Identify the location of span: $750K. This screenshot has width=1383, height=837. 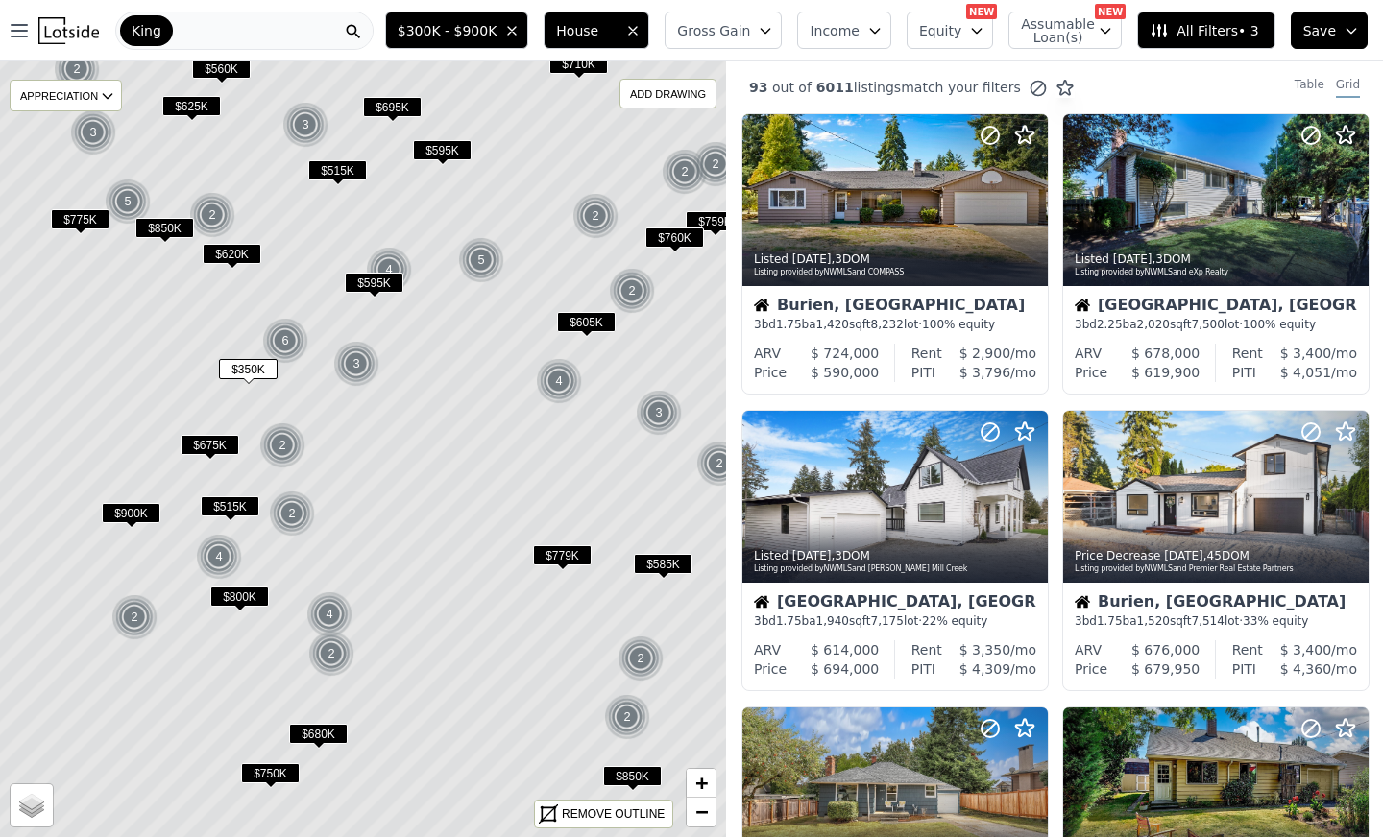
(270, 773).